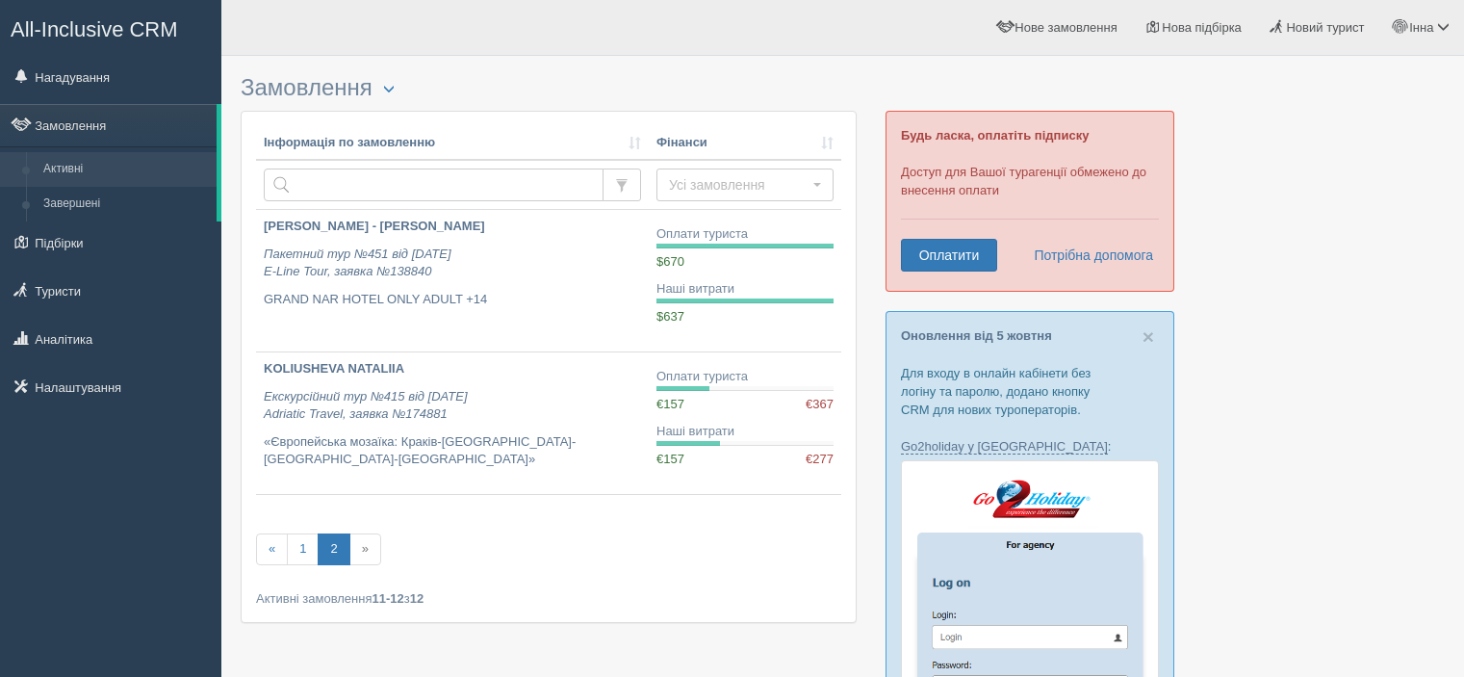  Describe the element at coordinates (417, 598) in the screenshot. I see `b: 12` at that location.